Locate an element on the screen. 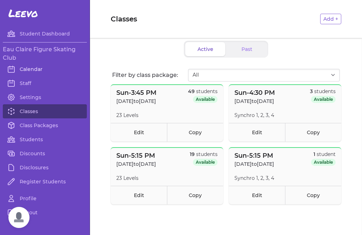  span: 1 is located at coordinates (314, 154).